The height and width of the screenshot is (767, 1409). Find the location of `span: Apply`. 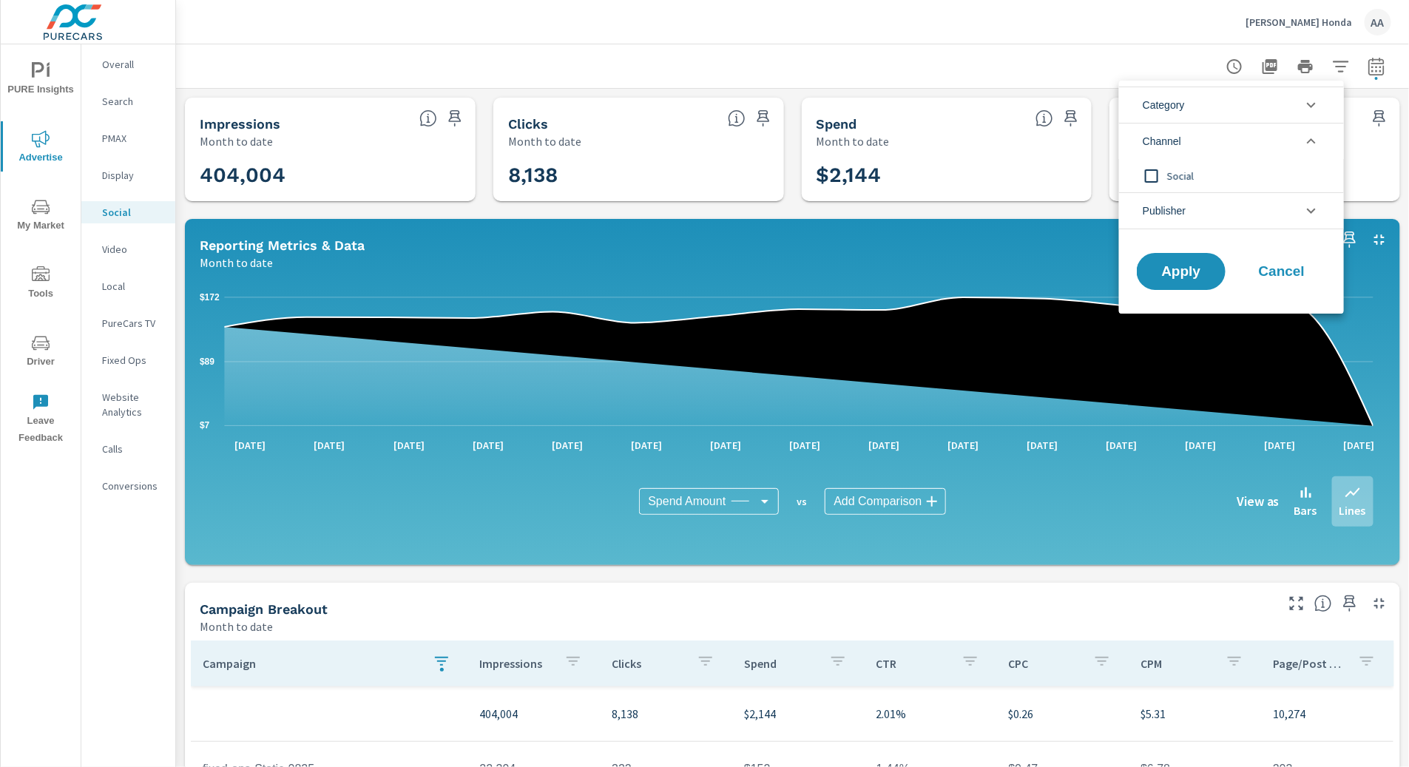

span: Apply is located at coordinates (1181, 271).